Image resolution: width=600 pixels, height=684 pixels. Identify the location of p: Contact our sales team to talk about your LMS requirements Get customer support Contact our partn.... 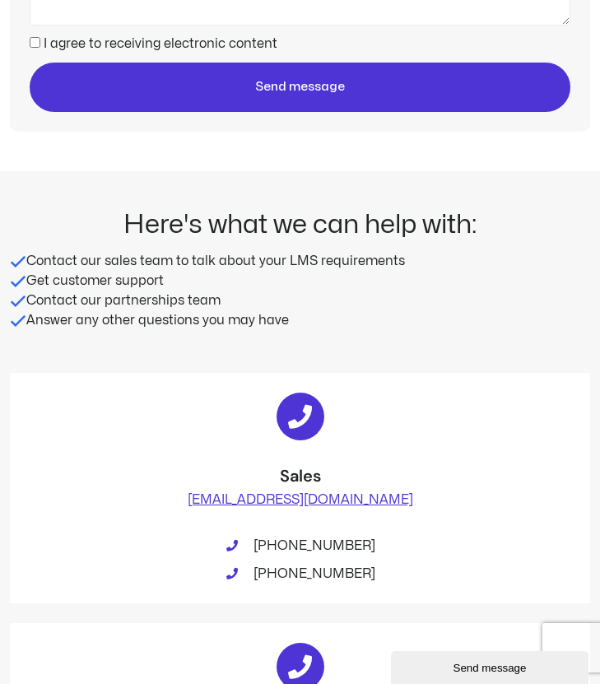
(300, 290).